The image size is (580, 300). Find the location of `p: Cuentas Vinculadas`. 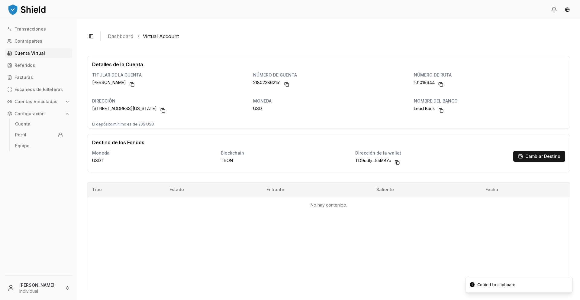

p: Cuentas Vinculadas is located at coordinates (36, 102).